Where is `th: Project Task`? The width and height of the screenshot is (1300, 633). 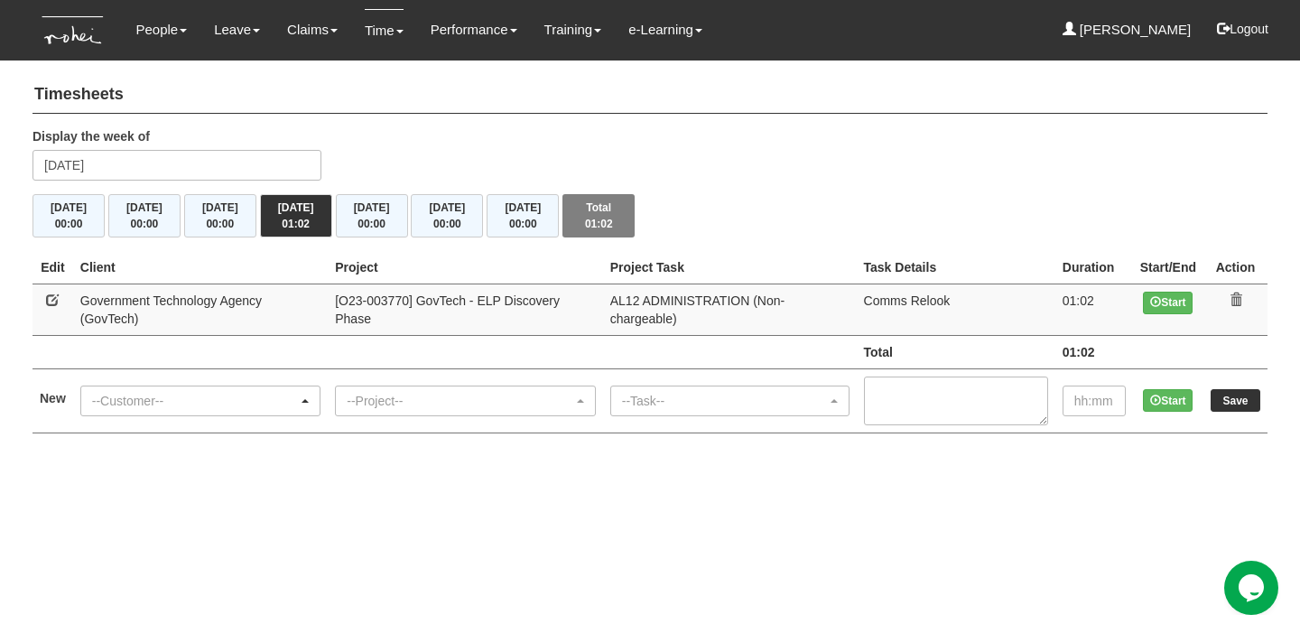
th: Project Task is located at coordinates (729, 267).